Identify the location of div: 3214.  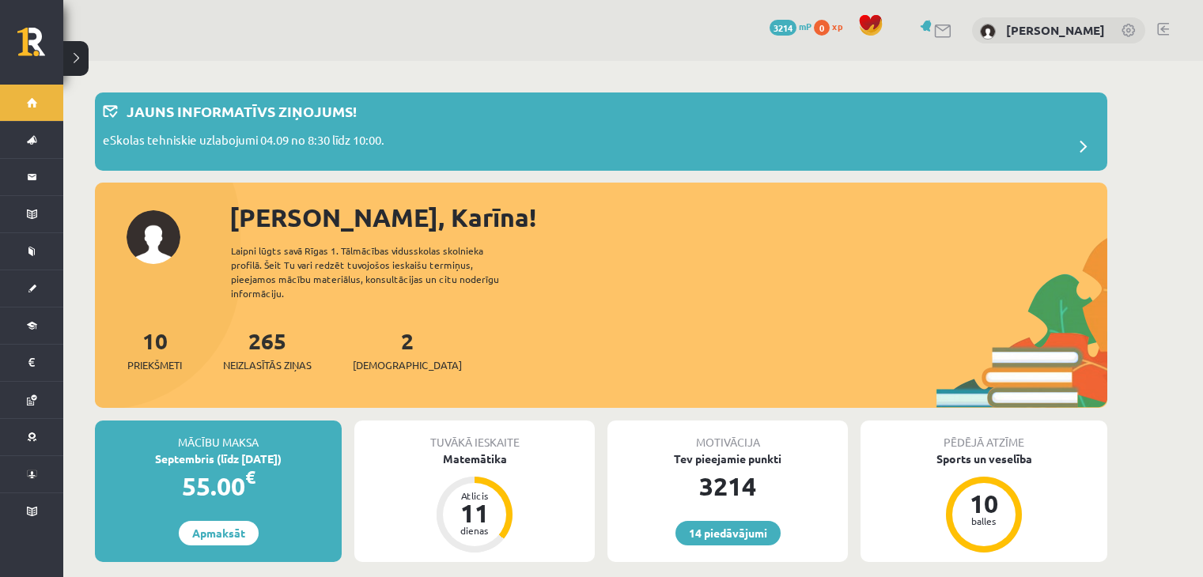
(728, 486).